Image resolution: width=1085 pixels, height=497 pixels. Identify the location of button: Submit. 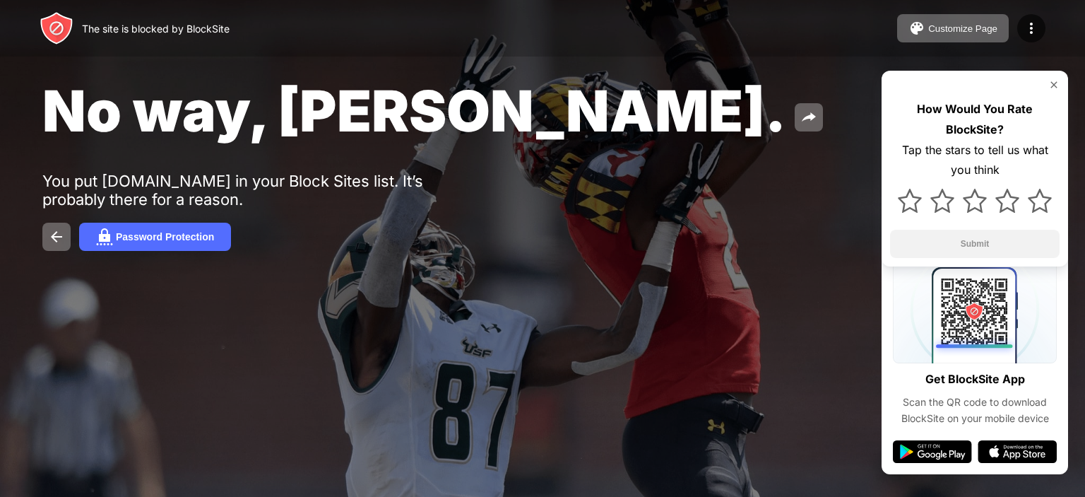
(975, 244).